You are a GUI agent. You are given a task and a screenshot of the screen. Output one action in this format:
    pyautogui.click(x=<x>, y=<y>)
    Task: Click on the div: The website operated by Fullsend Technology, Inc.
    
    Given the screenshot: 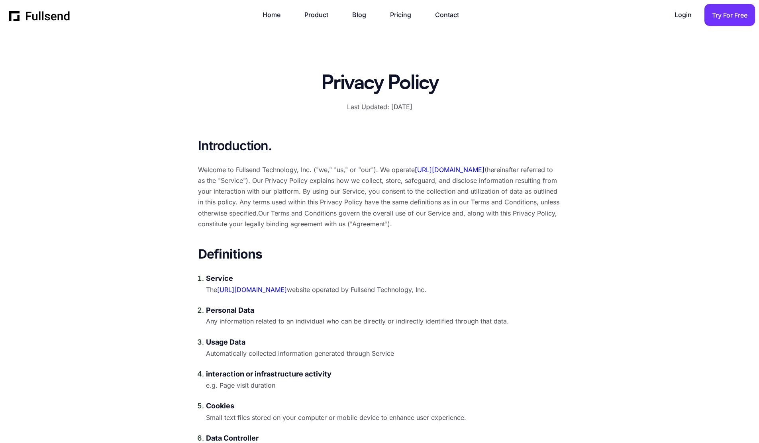 What is the action you would take?
    pyautogui.click(x=384, y=284)
    